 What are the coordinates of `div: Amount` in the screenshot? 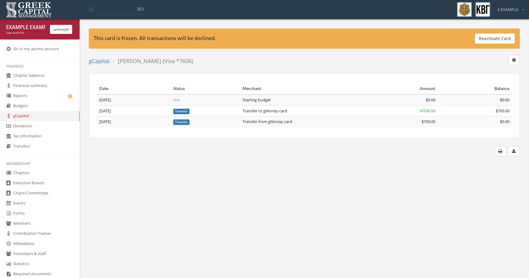 It's located at (388, 89).